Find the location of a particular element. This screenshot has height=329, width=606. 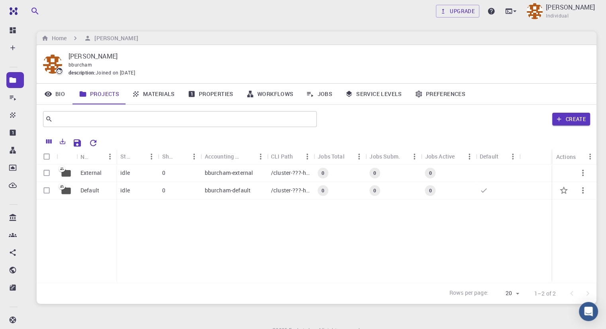

div: Icon is located at coordinates (66, 156).